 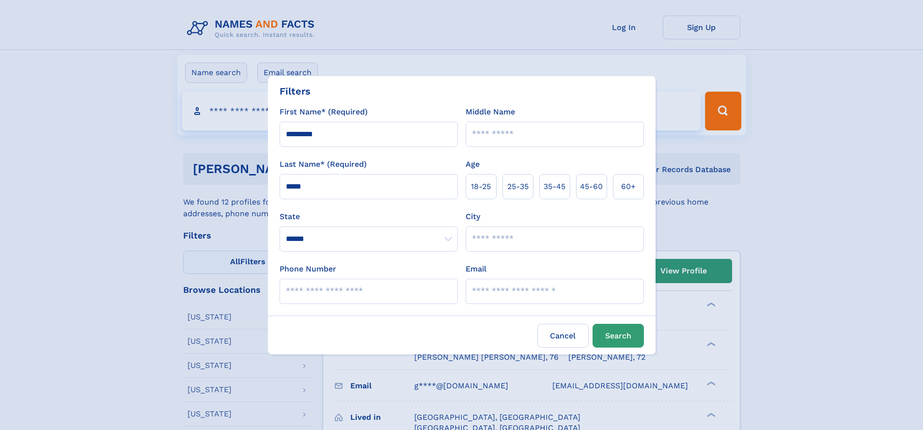 I want to click on label: Age, so click(x=473, y=164).